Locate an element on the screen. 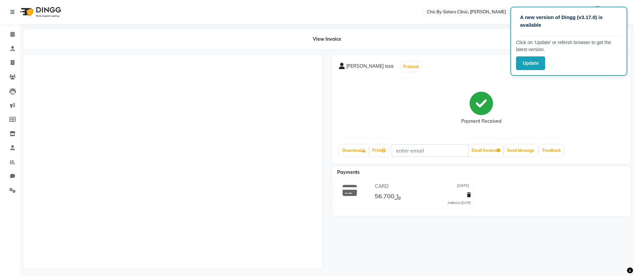 The width and height of the screenshot is (634, 276). img: Admin is located at coordinates (597, 12).